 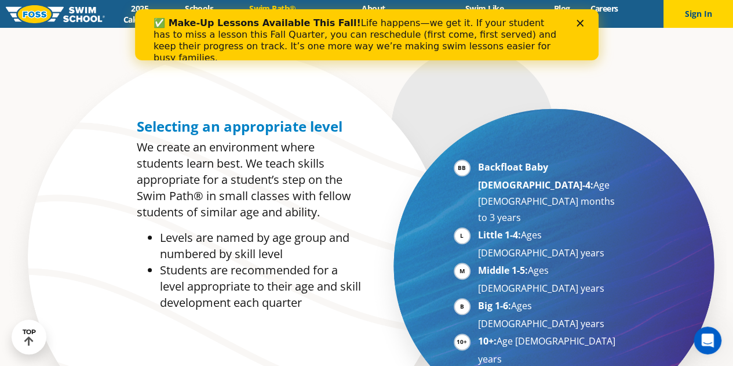 I want to click on span: Selecting an appropriate level, so click(x=239, y=126).